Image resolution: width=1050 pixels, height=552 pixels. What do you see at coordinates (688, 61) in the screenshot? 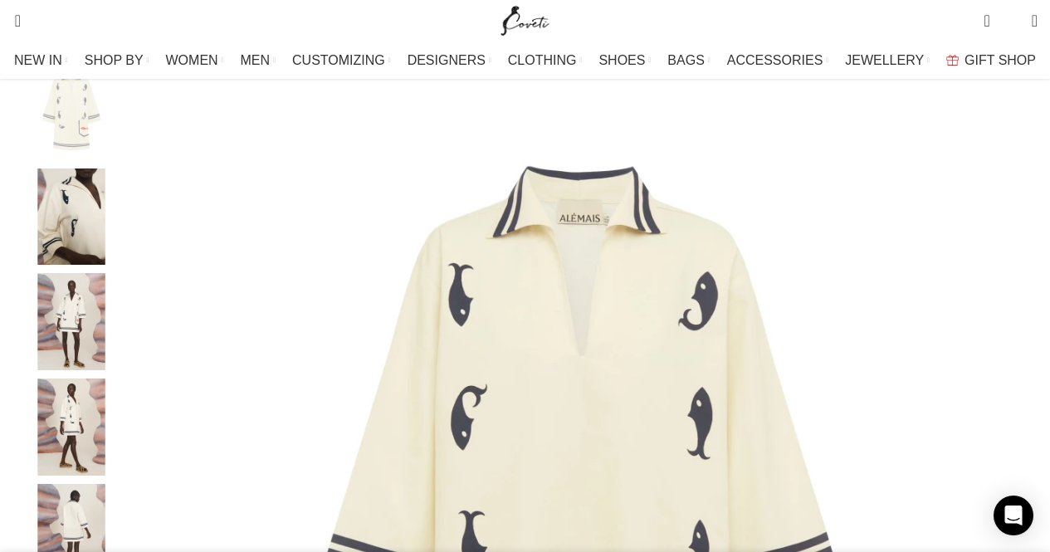
I see `a: BAGS` at bounding box center [688, 61].